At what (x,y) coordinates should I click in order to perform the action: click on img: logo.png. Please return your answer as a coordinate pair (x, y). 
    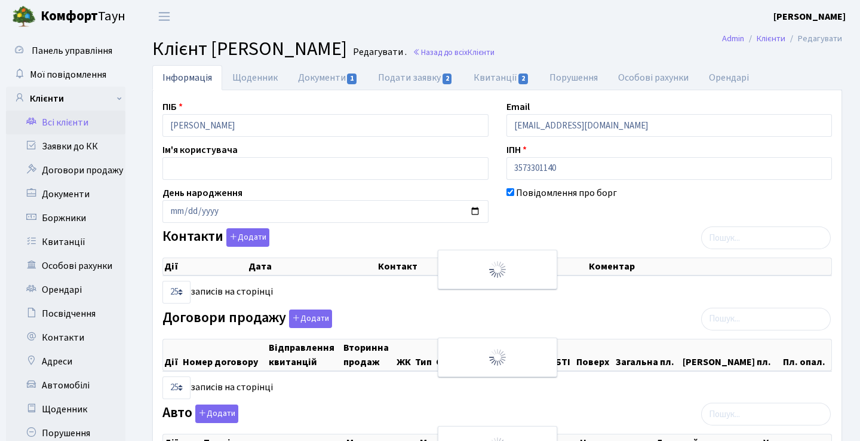
    Looking at the image, I should click on (24, 17).